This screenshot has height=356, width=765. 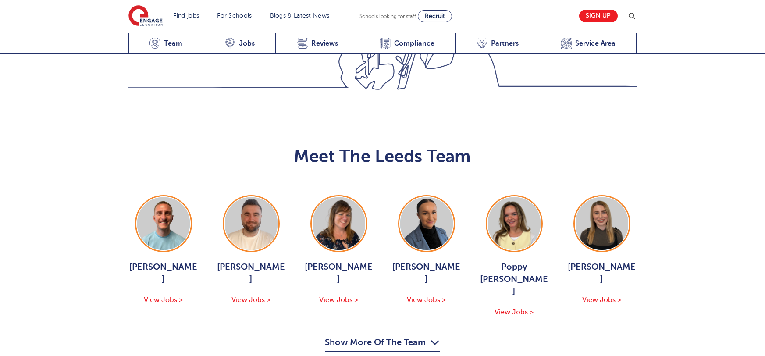 I want to click on img: George Dignam, so click(x=164, y=224).